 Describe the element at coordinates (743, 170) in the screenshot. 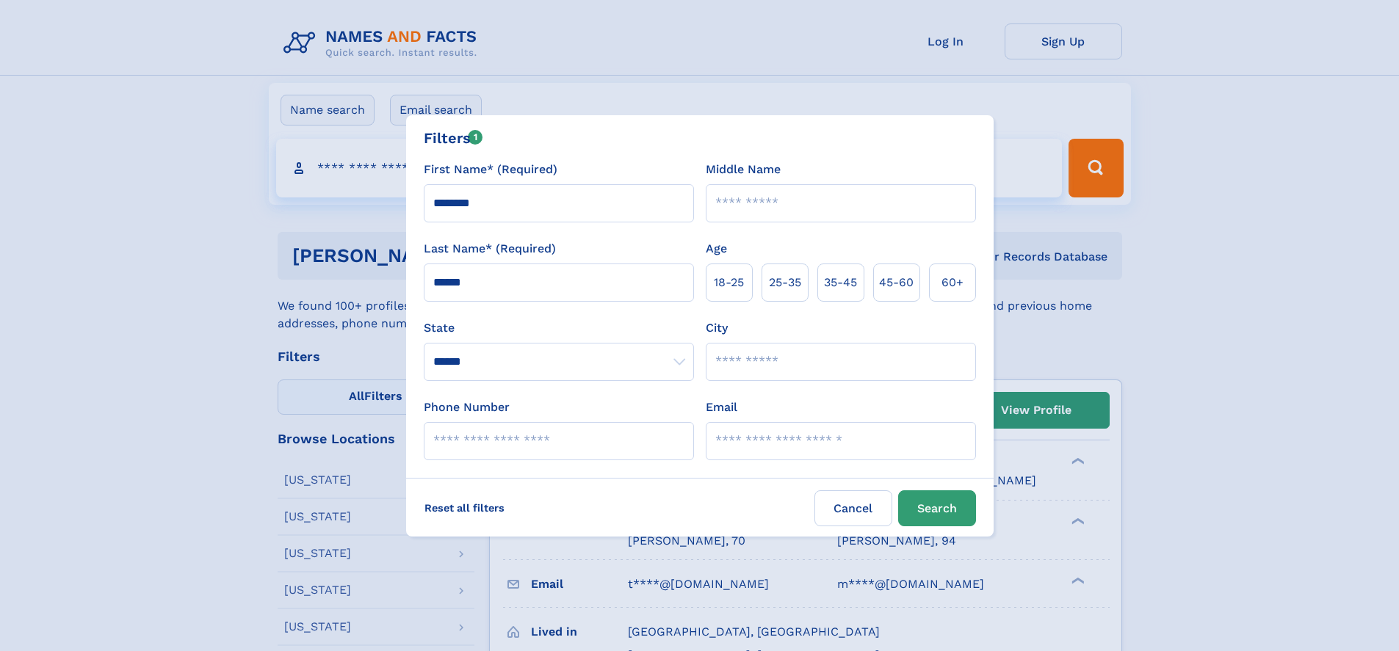

I see `label: Middle Name` at that location.